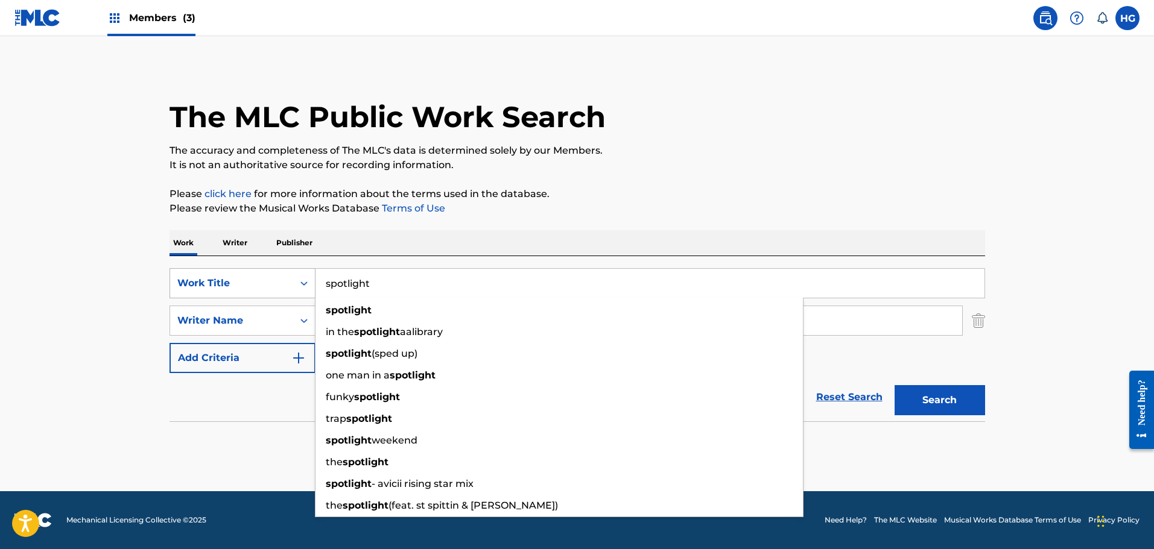 The width and height of the screenshot is (1154, 549). Describe the element at coordinates (235, 243) in the screenshot. I see `p: Writer` at that location.